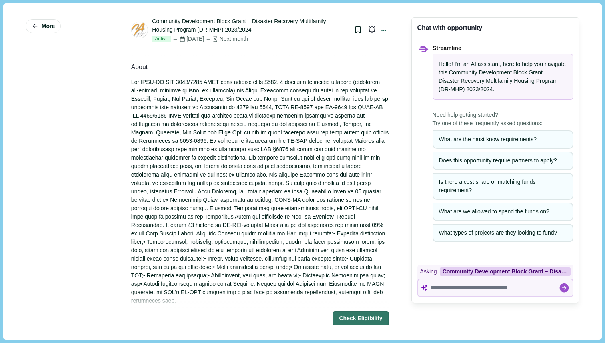 Image resolution: width=605 pixels, height=343 pixels. What do you see at coordinates (503, 140) in the screenshot?
I see `button: What are the must know requirements?` at bounding box center [503, 140].